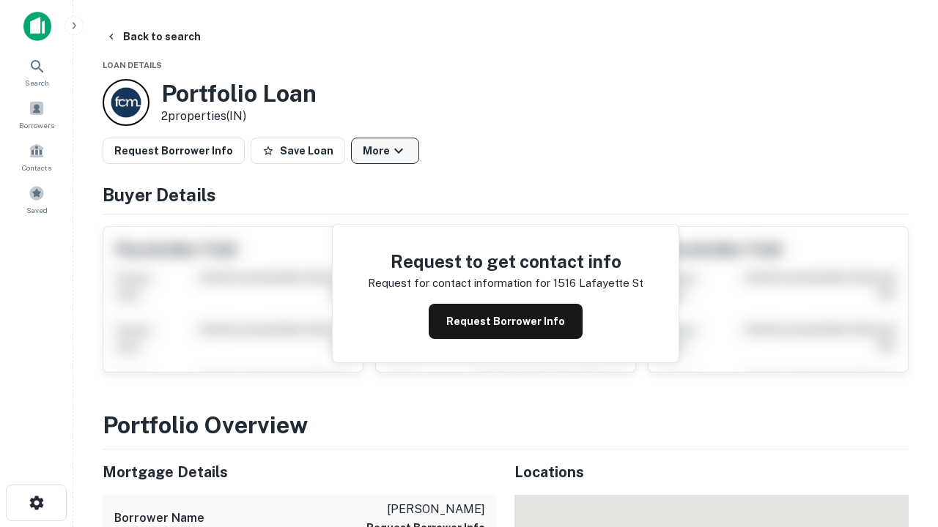 The image size is (938, 527). Describe the element at coordinates (132, 65) in the screenshot. I see `span: Loan Details` at that location.